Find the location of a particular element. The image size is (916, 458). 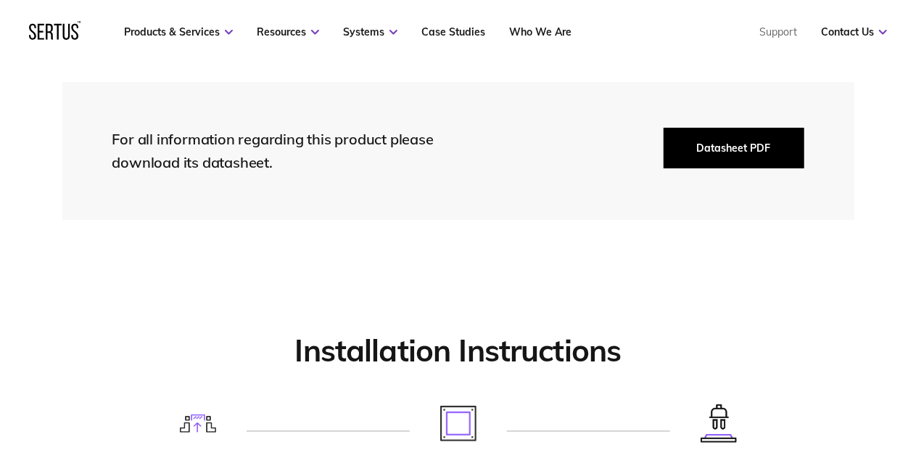

a: Who We Are is located at coordinates (540, 32).